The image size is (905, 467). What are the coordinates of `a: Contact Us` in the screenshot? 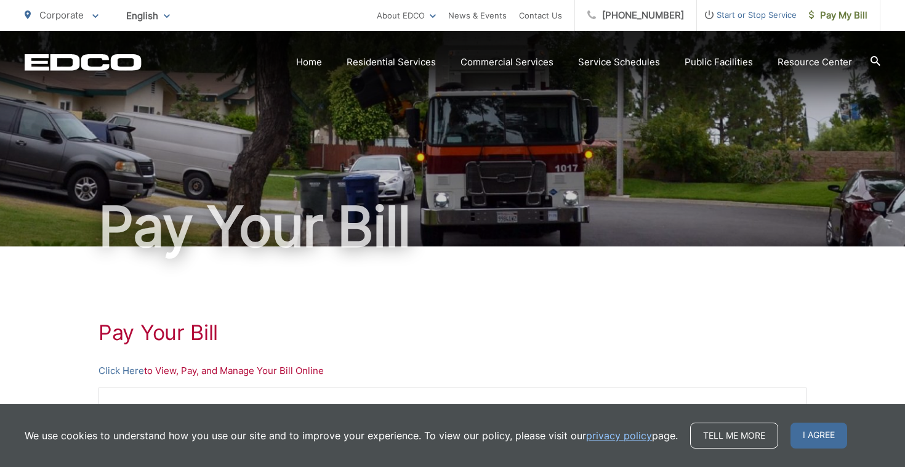 It's located at (541, 15).